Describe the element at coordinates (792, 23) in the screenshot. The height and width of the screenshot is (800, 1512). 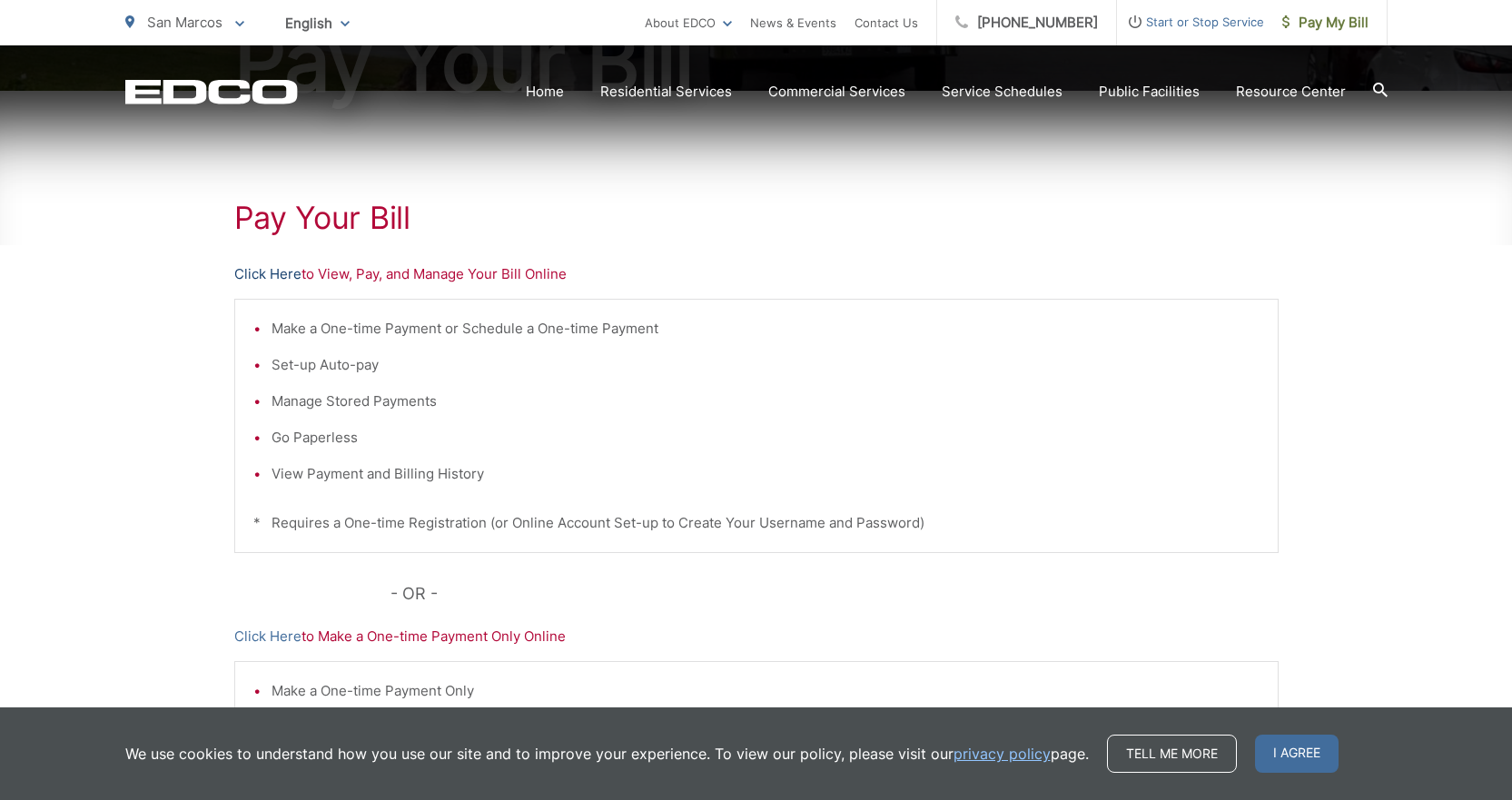
I see `a: News & Events` at that location.